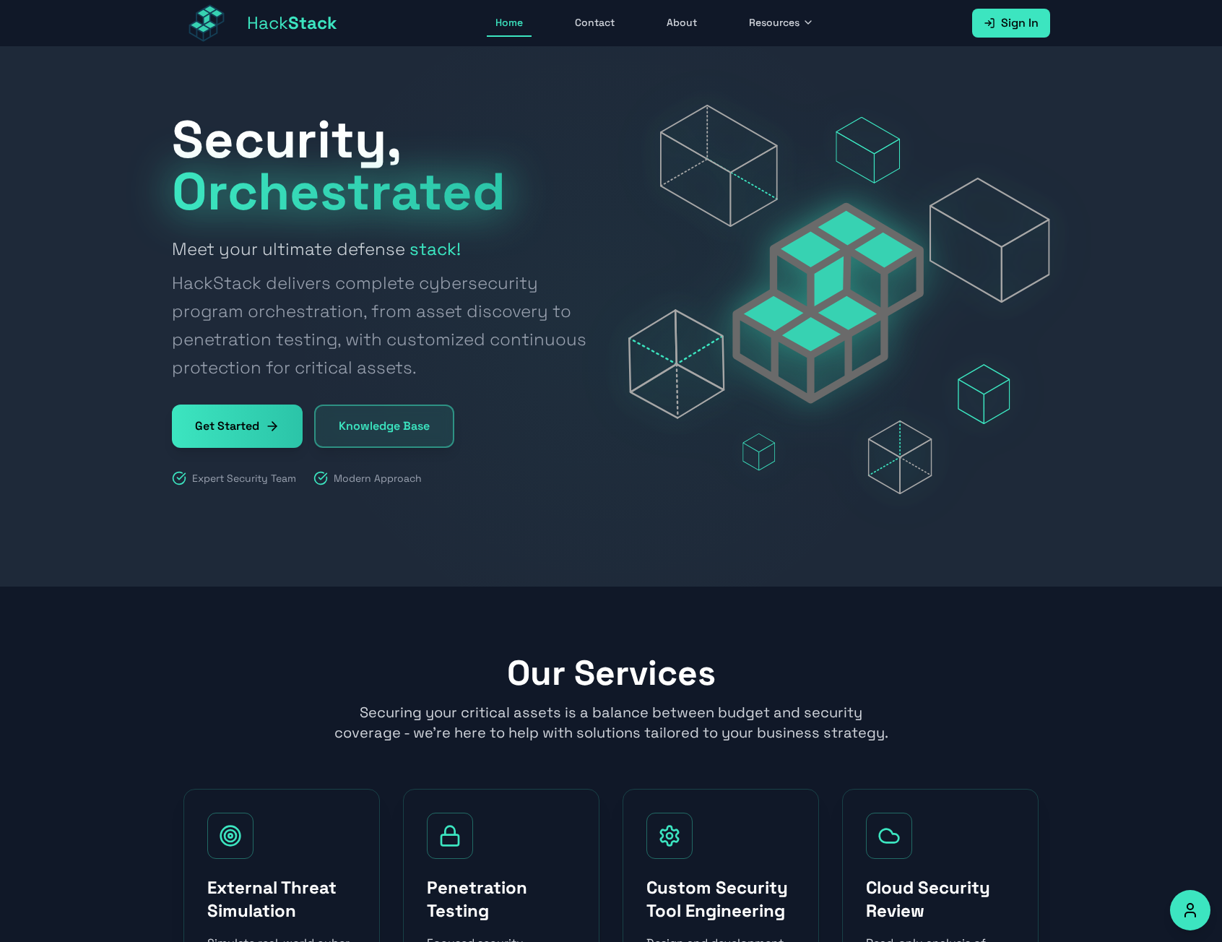 The width and height of the screenshot is (1222, 942). What do you see at coordinates (774, 22) in the screenshot?
I see `span: Resources` at bounding box center [774, 22].